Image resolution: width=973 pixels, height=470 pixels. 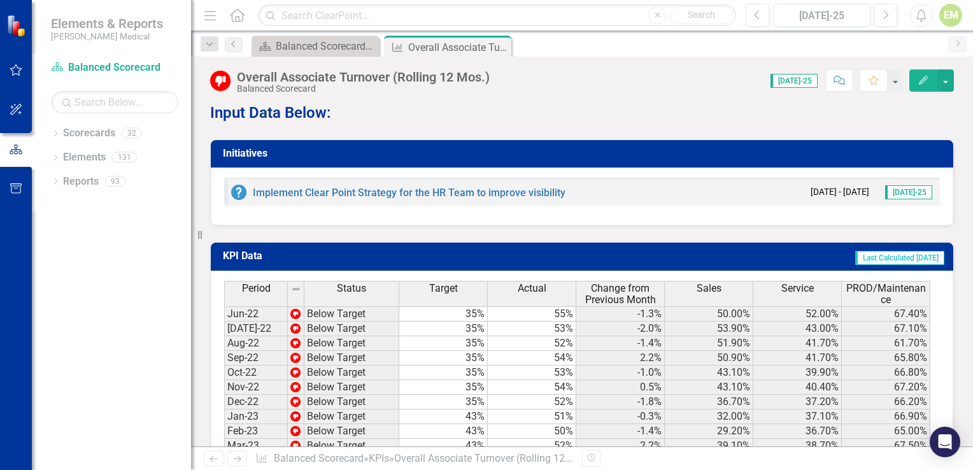 What do you see at coordinates (256, 402) in the screenshot?
I see `td: Dec-22` at bounding box center [256, 402].